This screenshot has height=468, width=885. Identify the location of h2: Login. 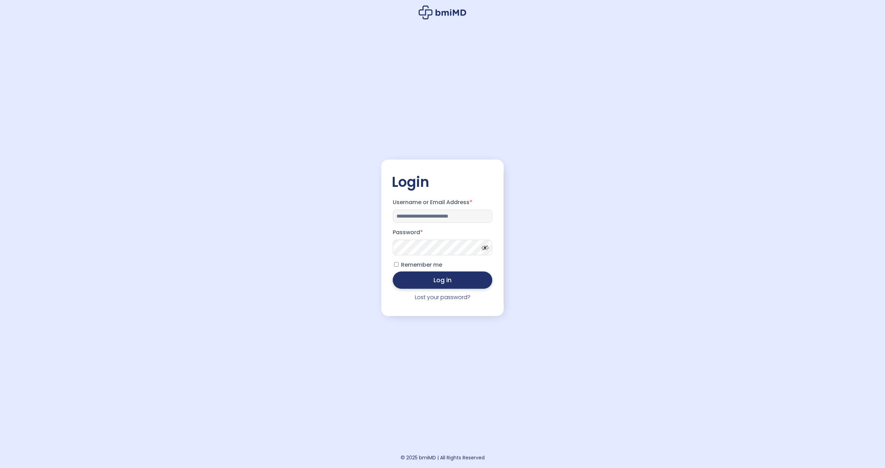
(442, 182).